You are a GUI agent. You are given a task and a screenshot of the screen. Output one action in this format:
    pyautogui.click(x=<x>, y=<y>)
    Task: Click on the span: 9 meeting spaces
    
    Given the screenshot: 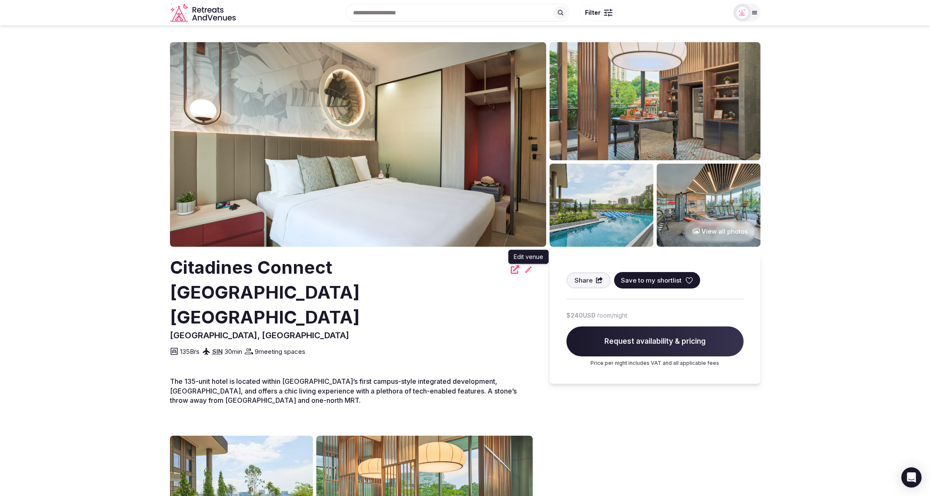 What is the action you would take?
    pyautogui.click(x=280, y=351)
    